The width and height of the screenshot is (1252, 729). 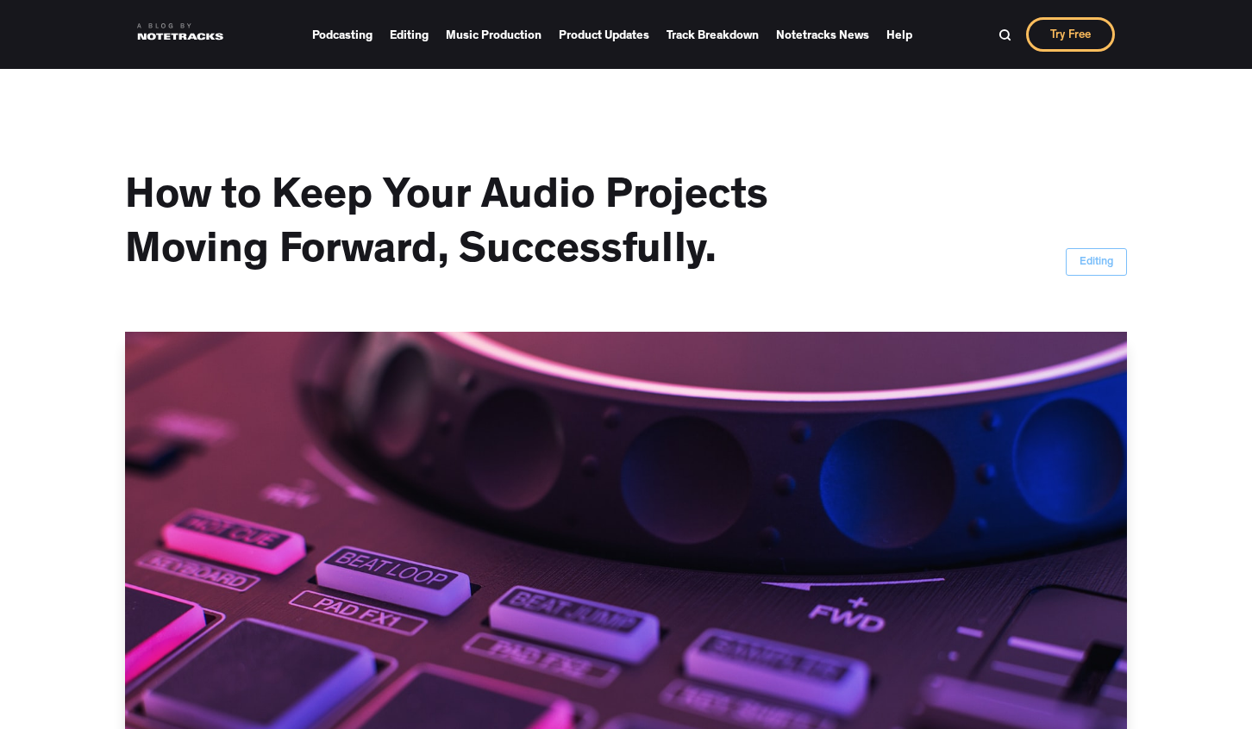 I want to click on a: Track Breakdown, so click(x=712, y=34).